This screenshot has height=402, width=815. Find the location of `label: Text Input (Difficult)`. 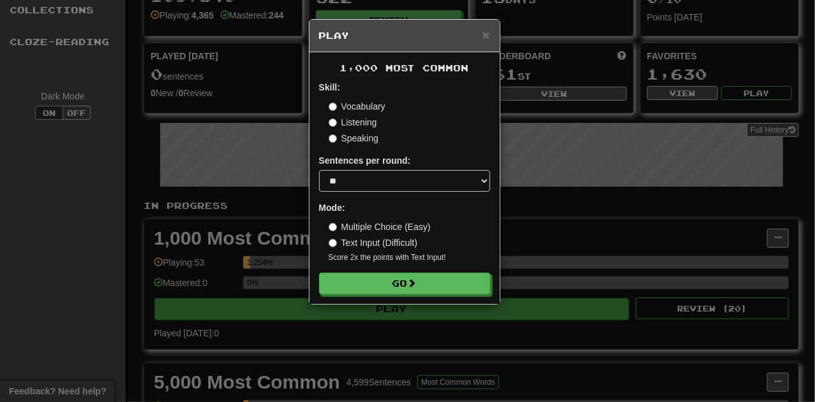

label: Text Input (Difficult) is located at coordinates (373, 243).